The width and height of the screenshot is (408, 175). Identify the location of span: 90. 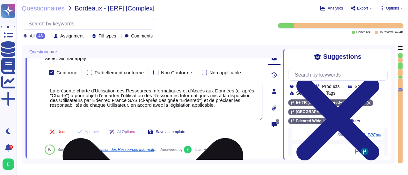
(49, 150).